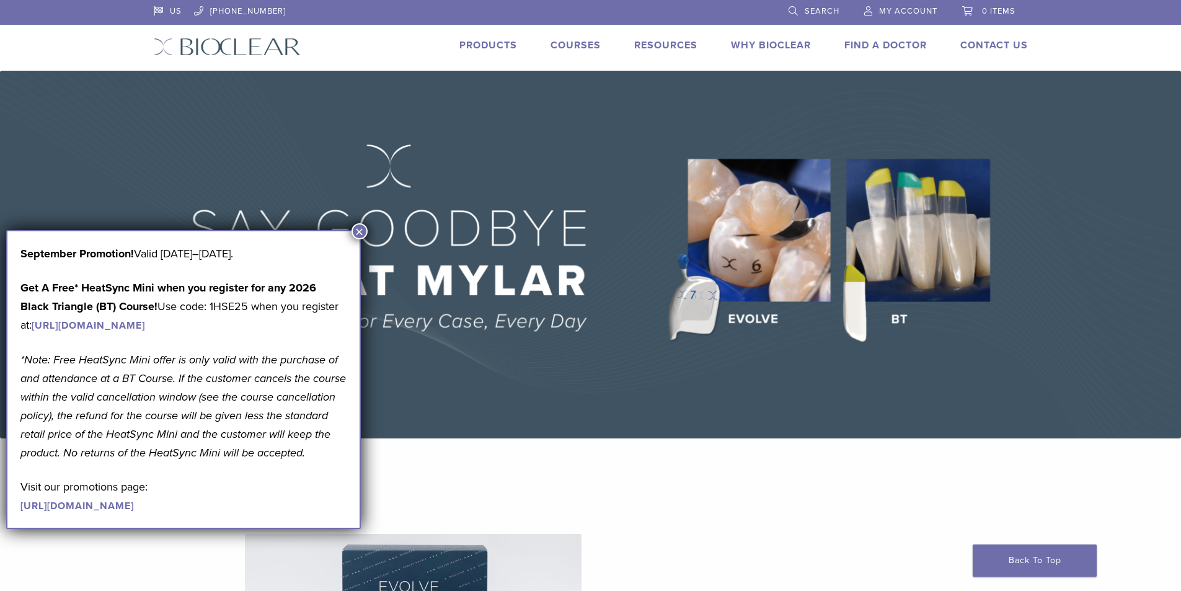 This screenshot has width=1181, height=591. I want to click on span: 0 items, so click(999, 11).